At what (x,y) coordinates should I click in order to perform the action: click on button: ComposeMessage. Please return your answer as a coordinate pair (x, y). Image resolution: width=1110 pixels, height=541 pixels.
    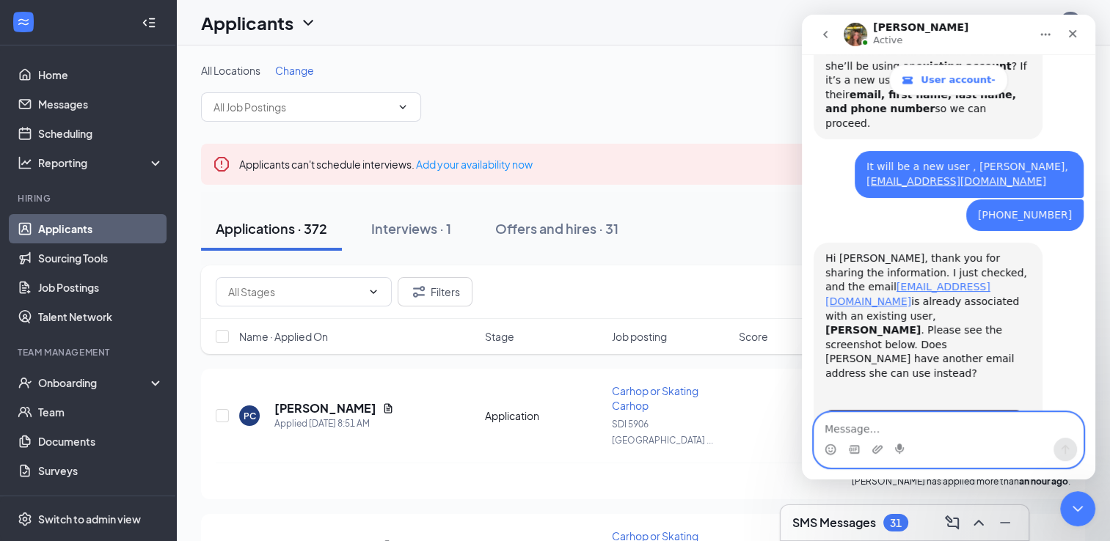
    Looking at the image, I should click on (952, 523).